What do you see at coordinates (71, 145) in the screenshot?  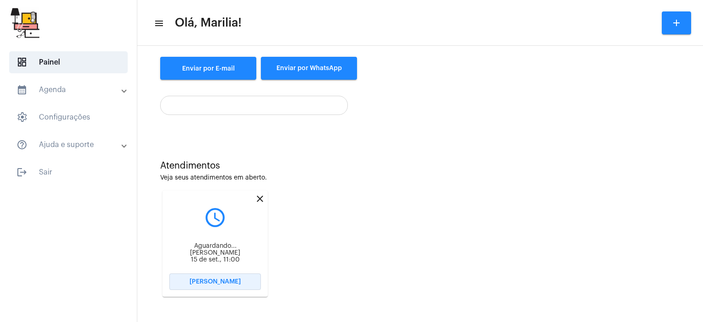 I see `mat-expansion-panel-header: sidenav iconAjuda e suporte` at bounding box center [71, 145].